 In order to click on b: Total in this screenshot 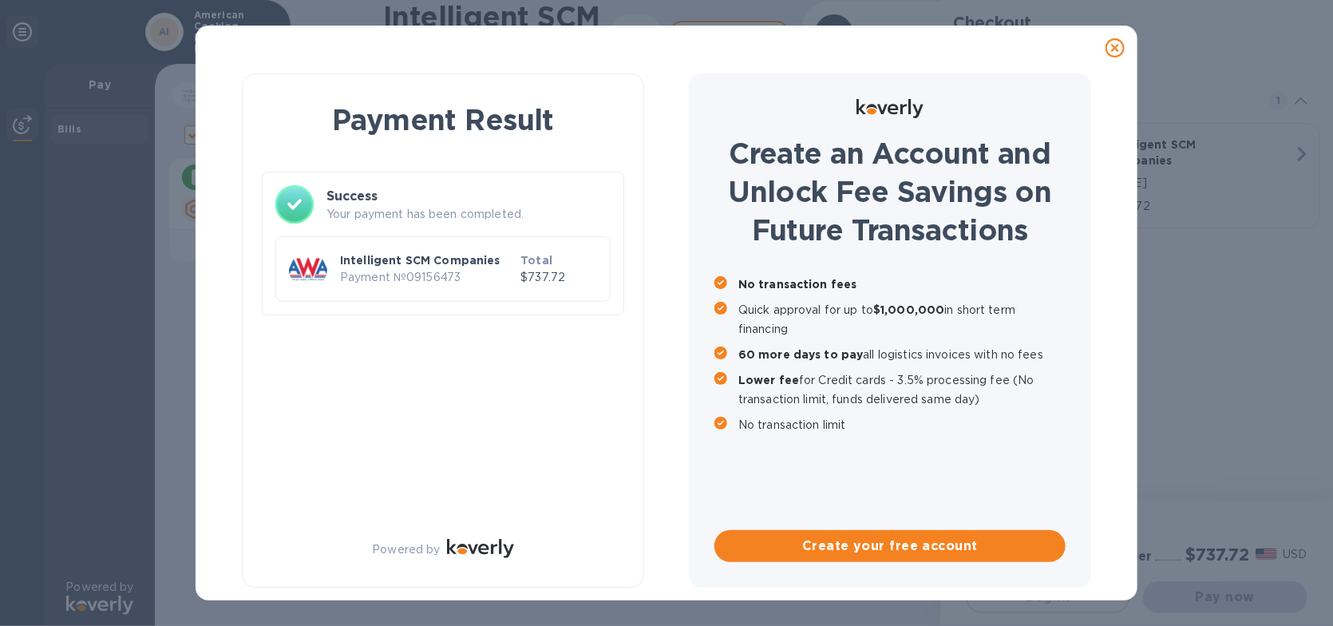, I will do `click(536, 260)`.